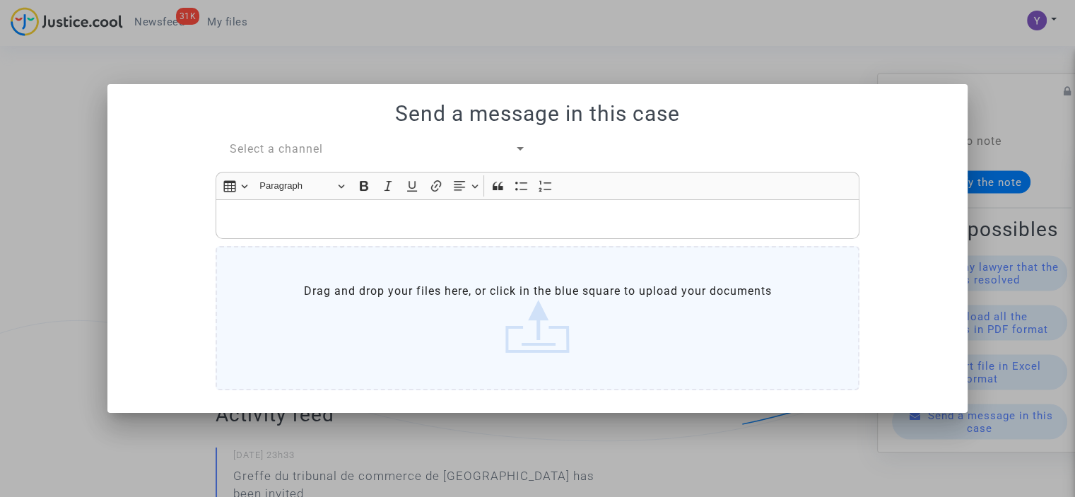  Describe the element at coordinates (296, 186) in the screenshot. I see `span: Paragraph` at that location.